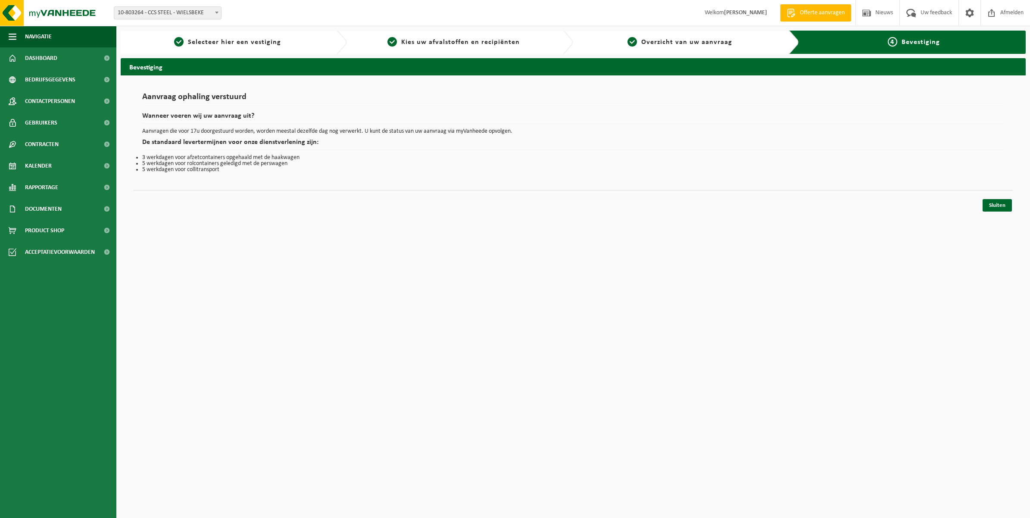  I want to click on span: Selecteer hier een vestiging, so click(235, 42).